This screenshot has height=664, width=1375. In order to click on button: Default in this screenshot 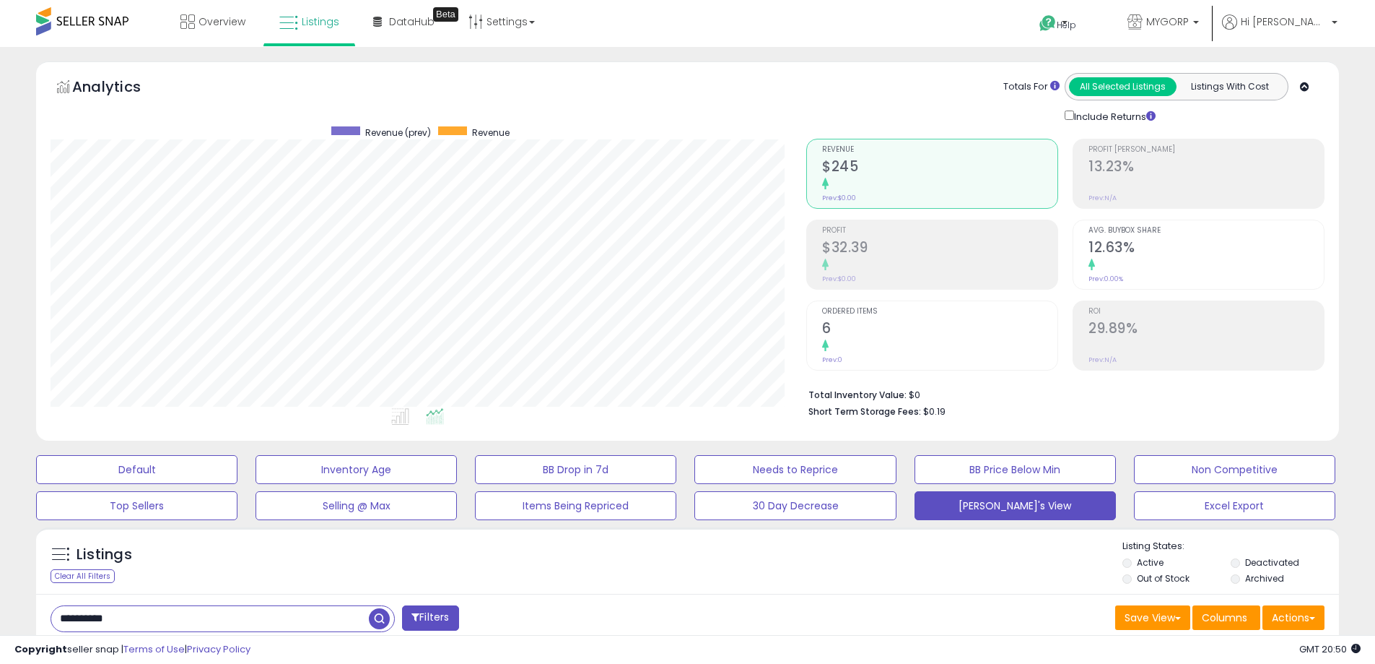, I will do `click(136, 469)`.